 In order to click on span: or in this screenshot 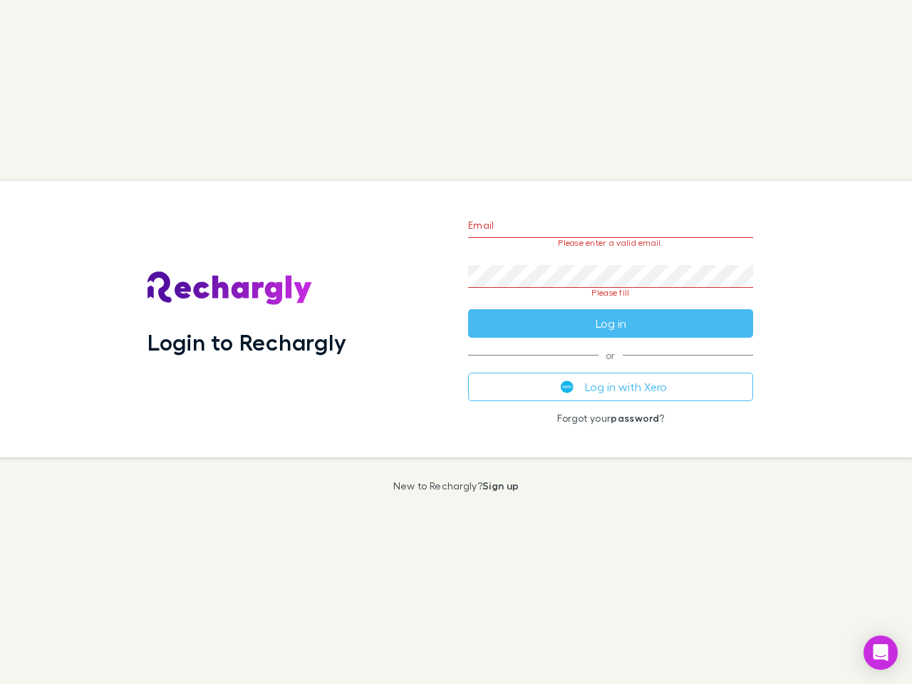, I will do `click(610, 355)`.